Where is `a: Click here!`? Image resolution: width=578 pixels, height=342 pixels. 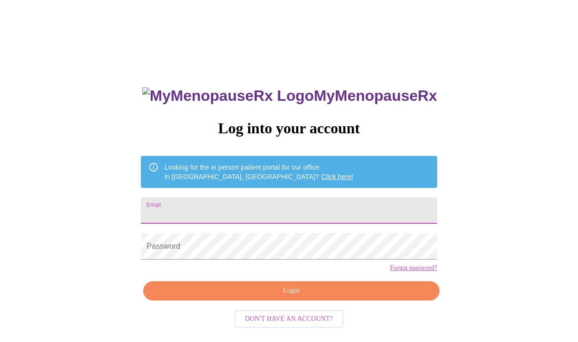
a: Click here! is located at coordinates (337, 177).